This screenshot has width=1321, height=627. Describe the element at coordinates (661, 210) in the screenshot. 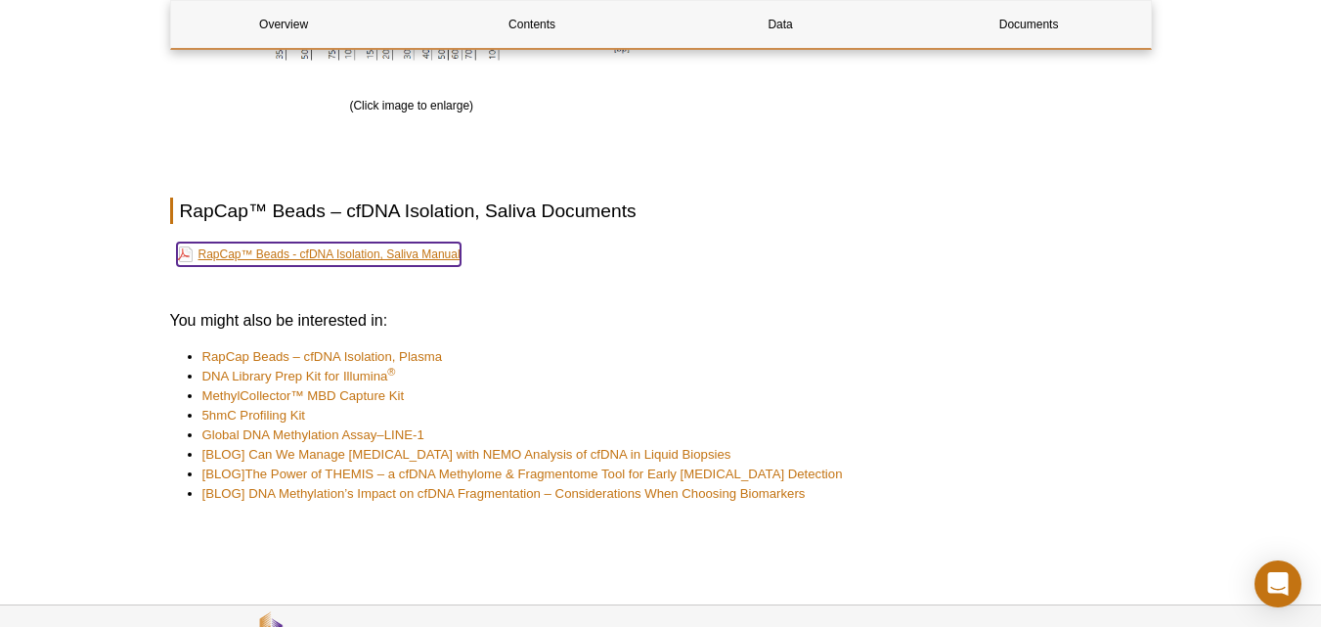

I see `h2: RapCap™ Beads – cfDNA Isolation, Saliva Documents` at that location.